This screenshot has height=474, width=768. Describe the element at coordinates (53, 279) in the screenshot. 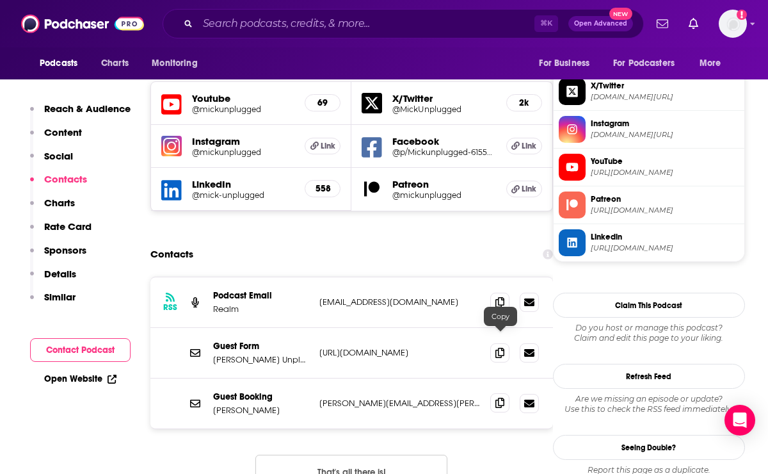

I see `button: Details` at that location.